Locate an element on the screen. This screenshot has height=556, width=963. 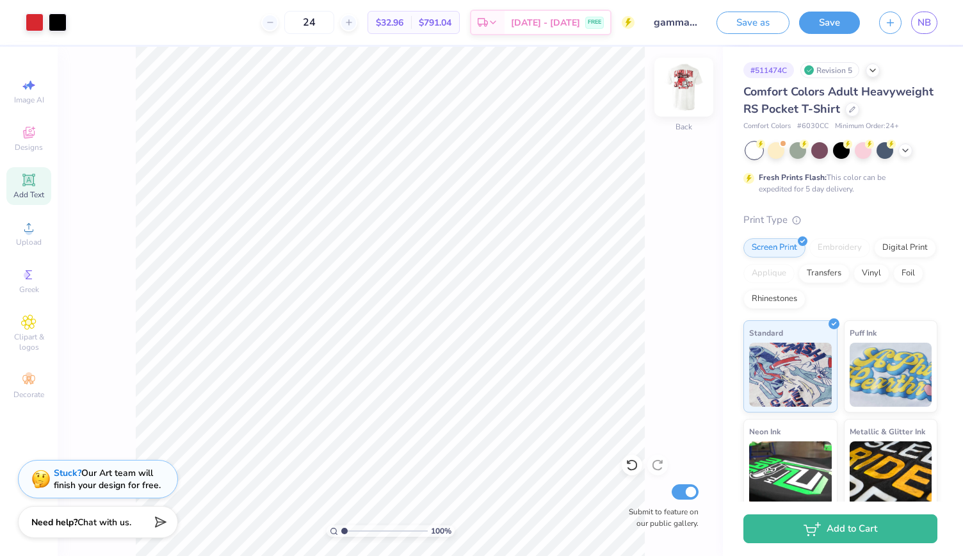
div: Applique is located at coordinates (769, 274).